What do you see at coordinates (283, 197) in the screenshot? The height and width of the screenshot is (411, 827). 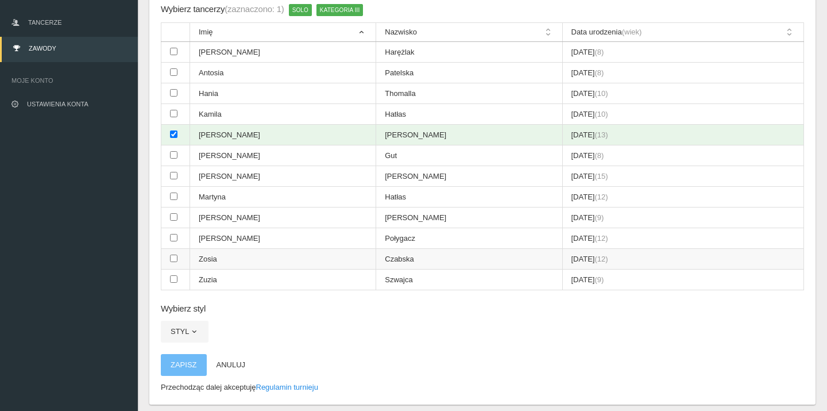 I see `td: Martyna` at bounding box center [283, 197].